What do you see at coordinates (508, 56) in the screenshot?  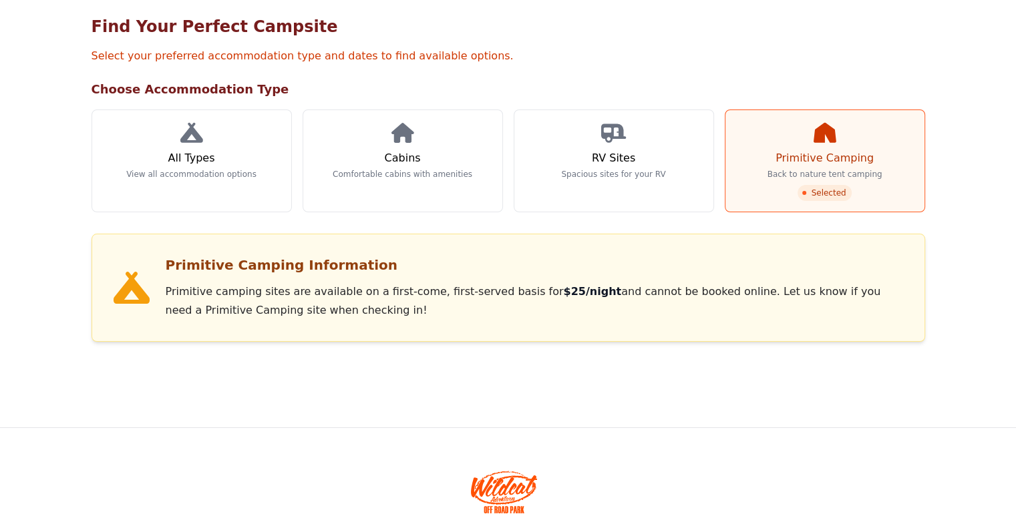 I see `p: Select your preferred accommodation type and dates to find available options.` at bounding box center [508, 56].